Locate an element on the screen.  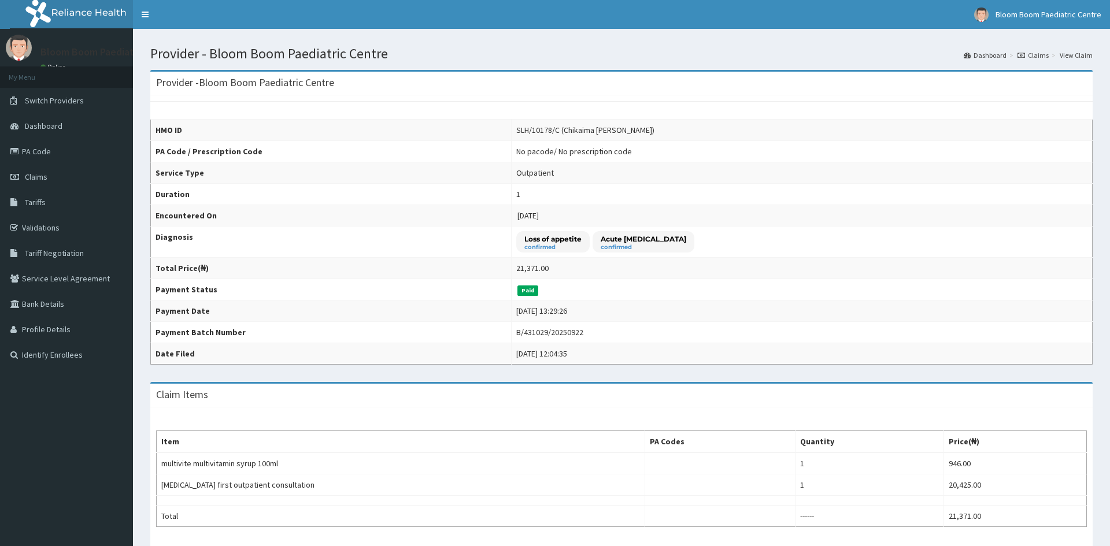
div: 21,371.00 is located at coordinates (532, 268).